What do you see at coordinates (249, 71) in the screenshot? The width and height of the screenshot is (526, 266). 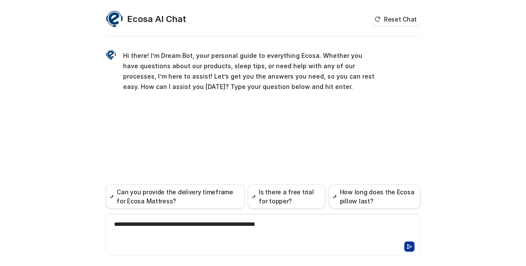 I see `p: Hi there! I’m Dream Bot, your personal guide to everything Ecosa. Whether you have questions abou...` at bounding box center [249, 71].